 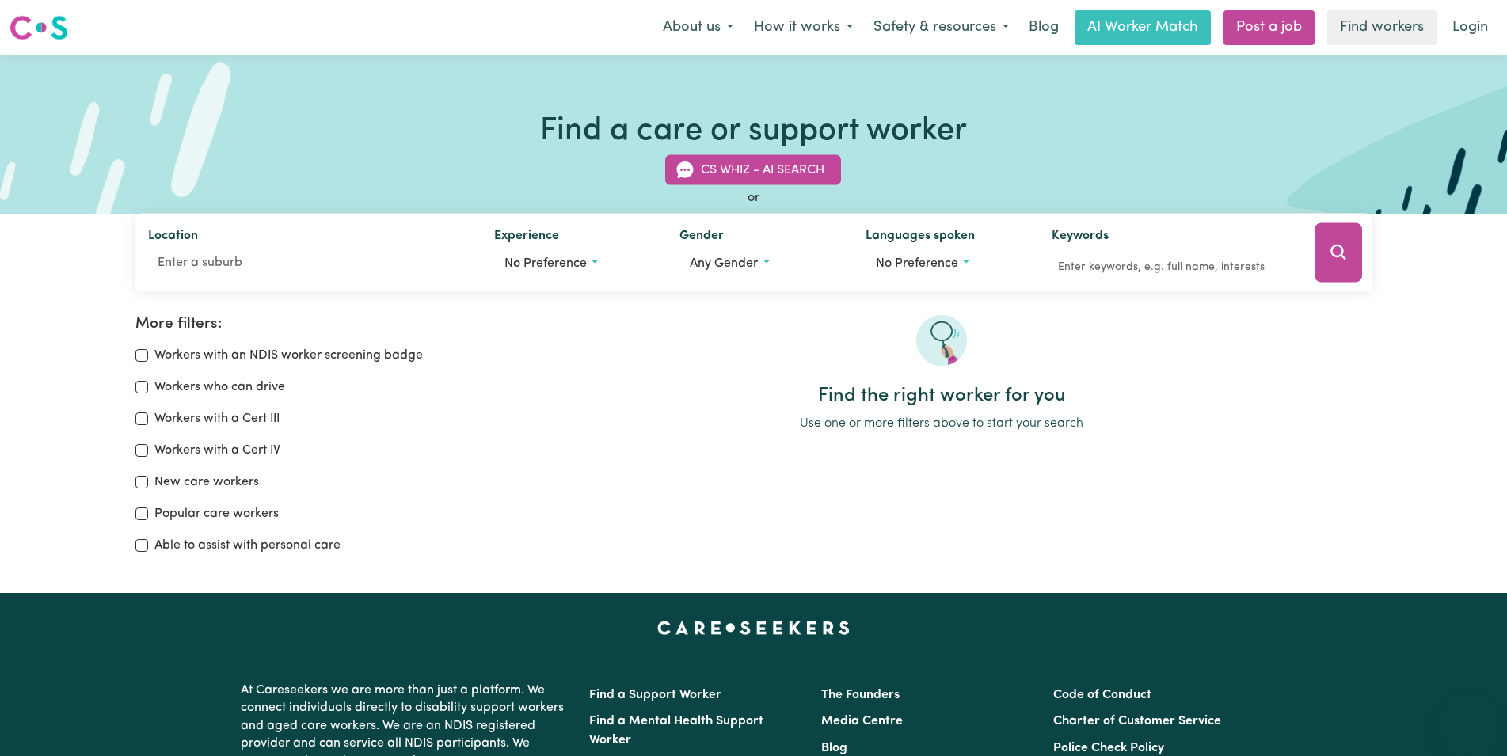 I want to click on label: Languages spoken, so click(x=920, y=238).